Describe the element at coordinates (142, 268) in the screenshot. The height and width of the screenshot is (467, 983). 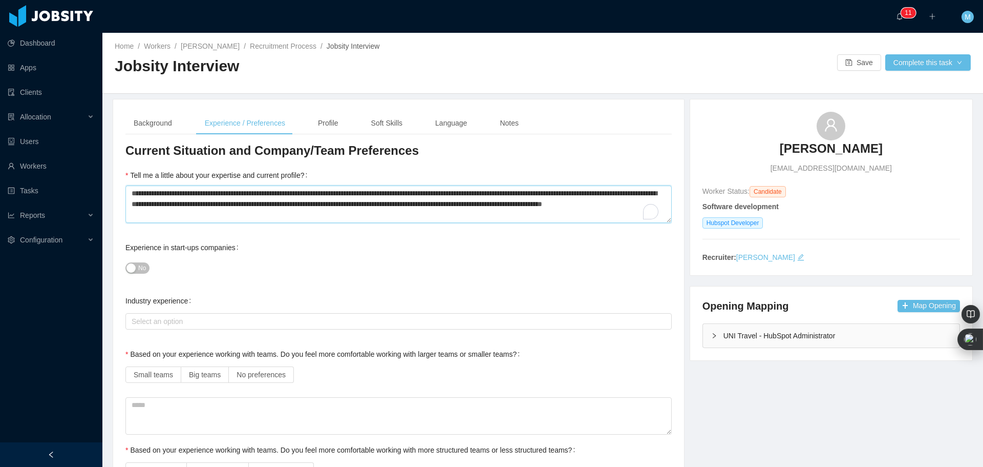
I see `span: No` at that location.